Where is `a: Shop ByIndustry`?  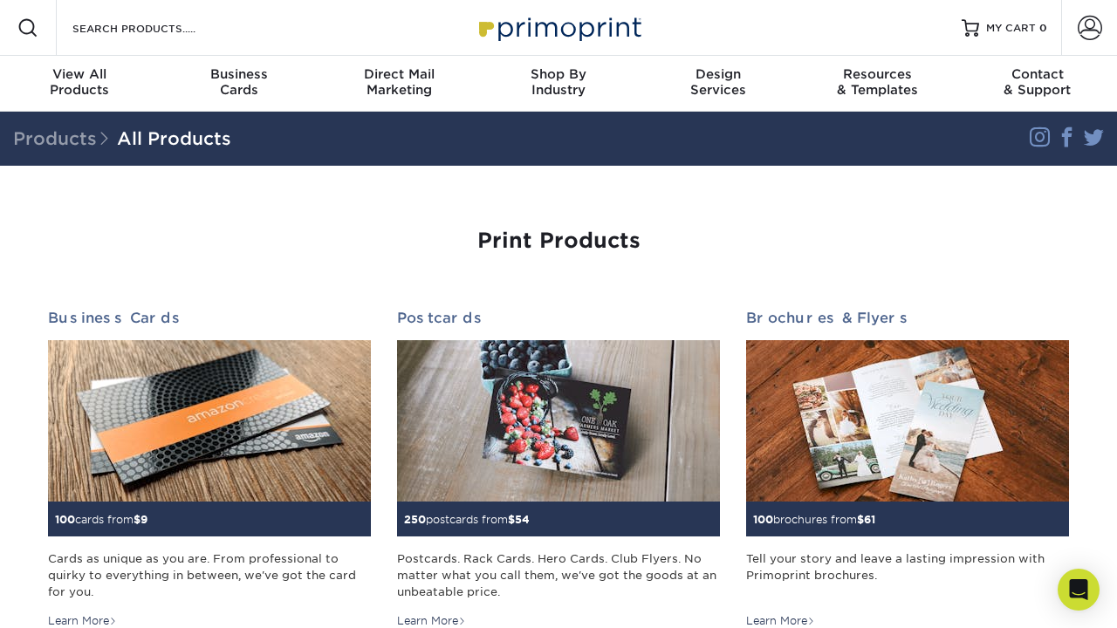 a: Shop ByIndustry is located at coordinates (558, 84).